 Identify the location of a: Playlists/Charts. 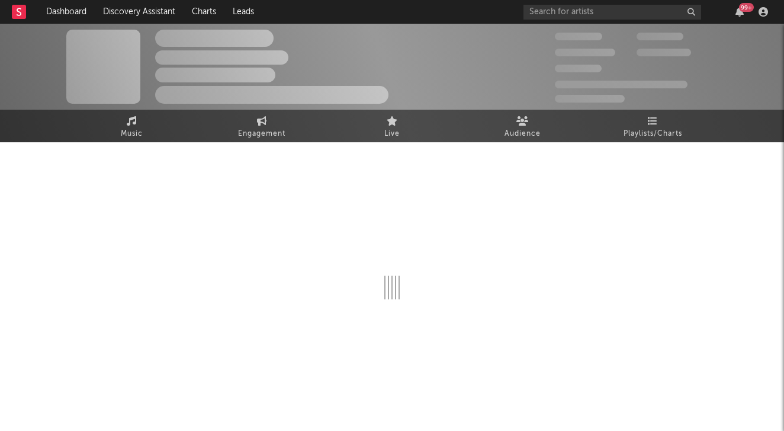
(653, 126).